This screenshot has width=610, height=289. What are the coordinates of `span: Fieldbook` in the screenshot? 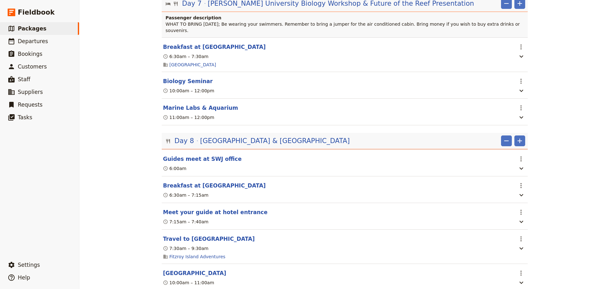 It's located at (36, 12).